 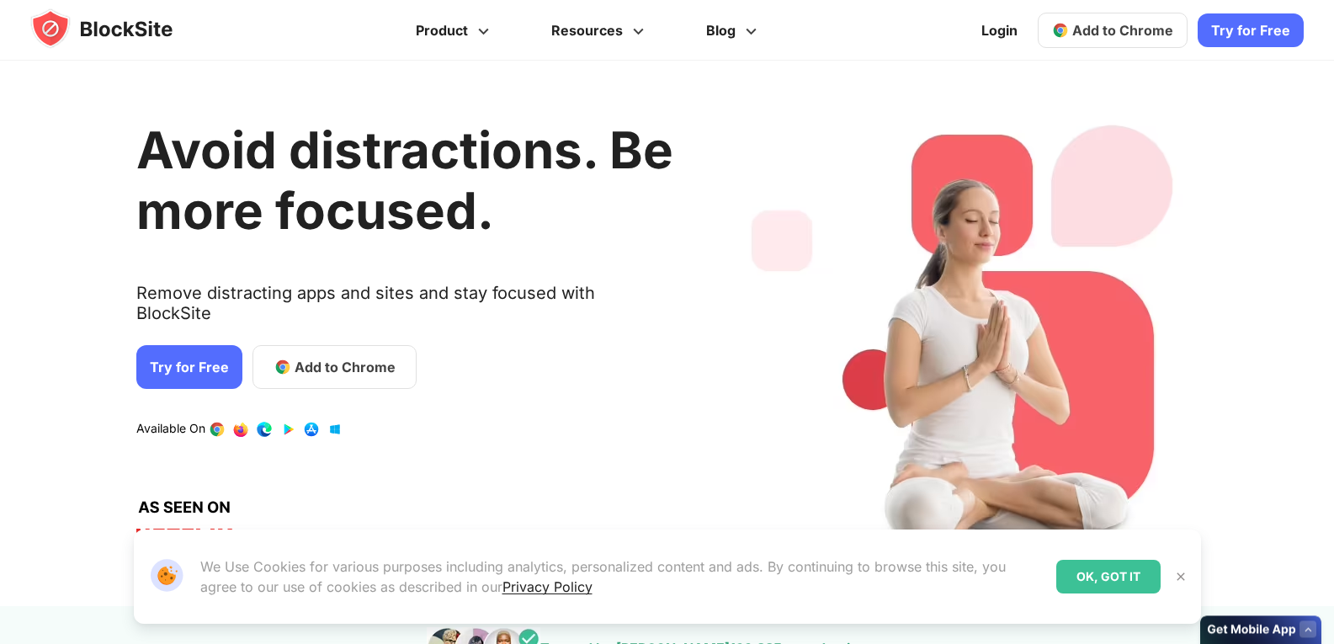 What do you see at coordinates (405, 310) in the screenshot?
I see `text: Remove distracting apps and sites and stay focused with BlockSite` at bounding box center [405, 310].